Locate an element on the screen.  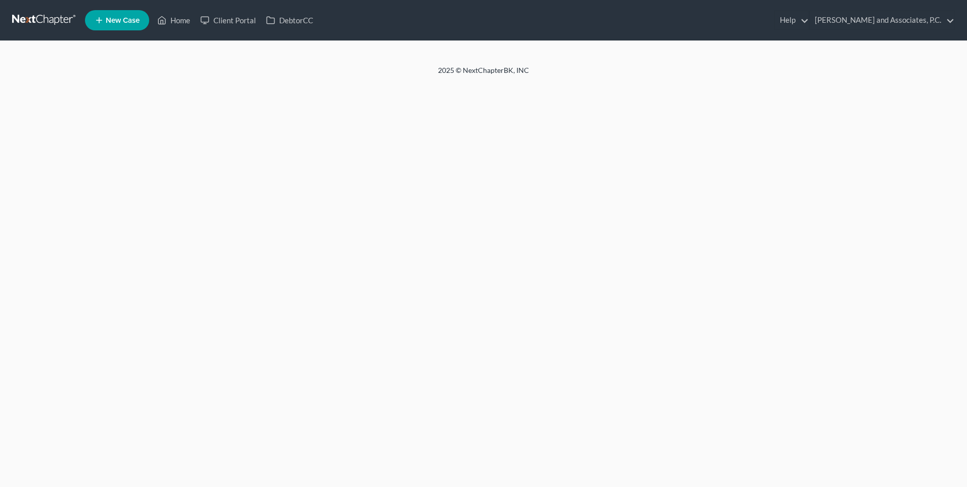
a: DebtorCC is located at coordinates (289, 20).